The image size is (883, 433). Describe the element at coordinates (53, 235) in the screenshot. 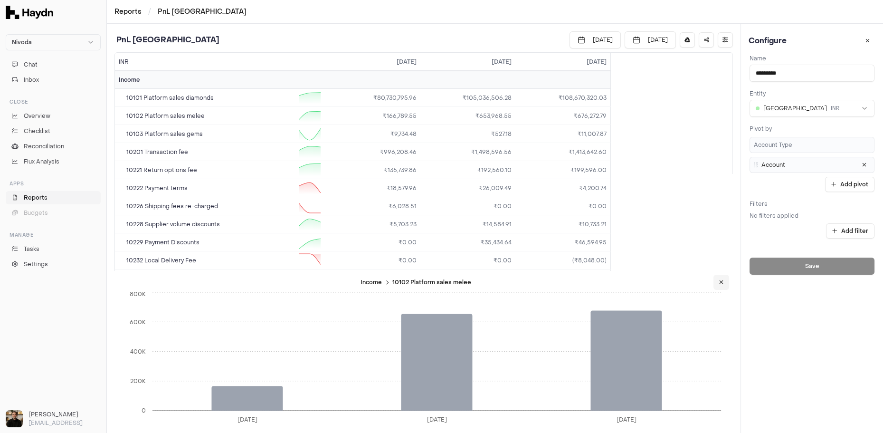

I see `div: Manage` at that location.